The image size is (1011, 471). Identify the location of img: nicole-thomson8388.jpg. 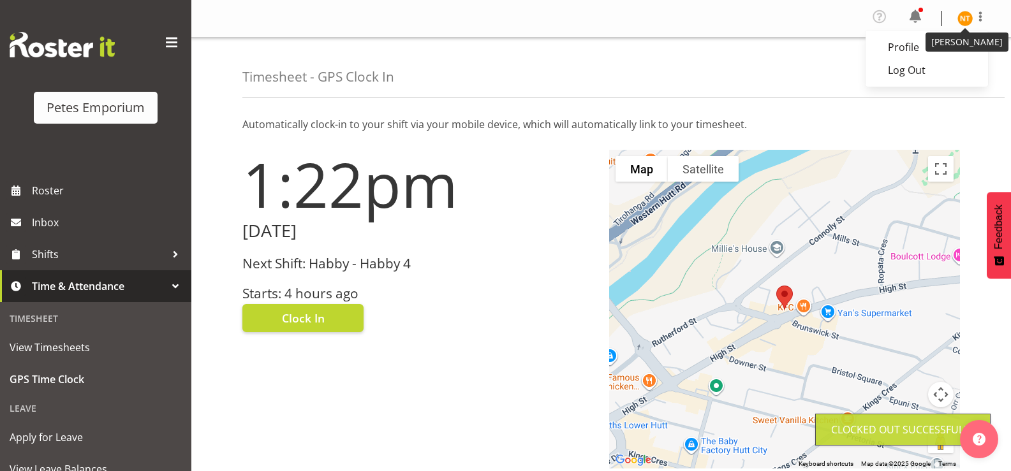
(965, 18).